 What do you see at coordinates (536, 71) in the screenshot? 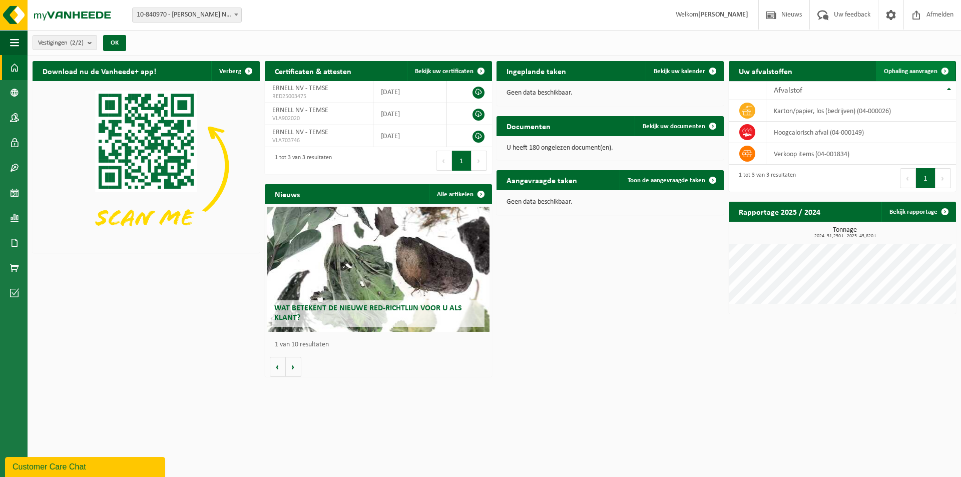
I see `h2: Ingeplande taken` at bounding box center [536, 71].